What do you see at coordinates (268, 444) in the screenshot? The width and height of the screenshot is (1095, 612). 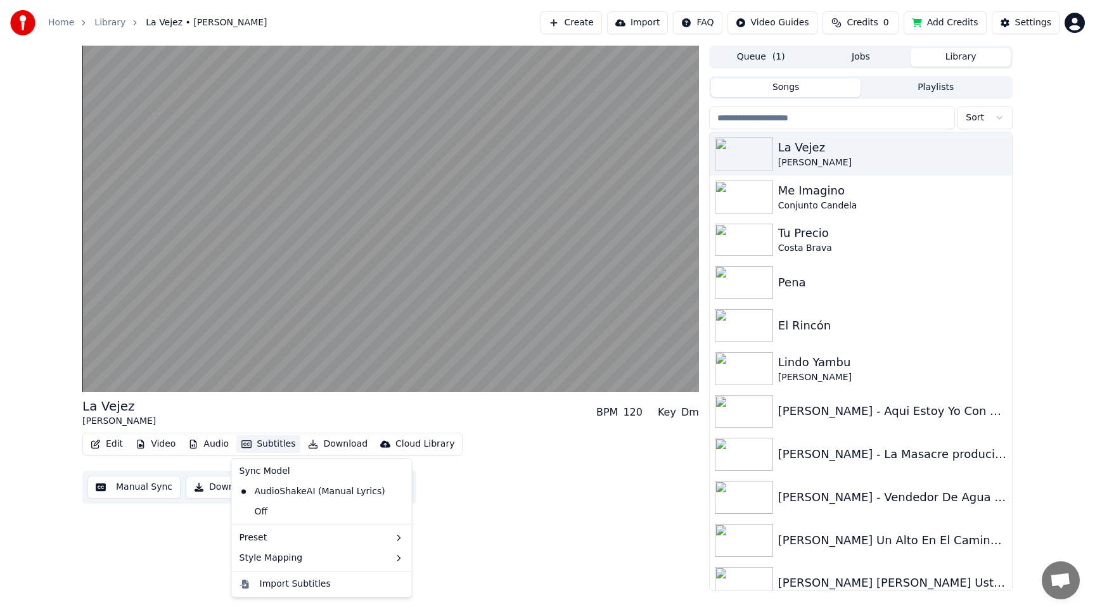 I see `button: Subtitles` at bounding box center [268, 444].